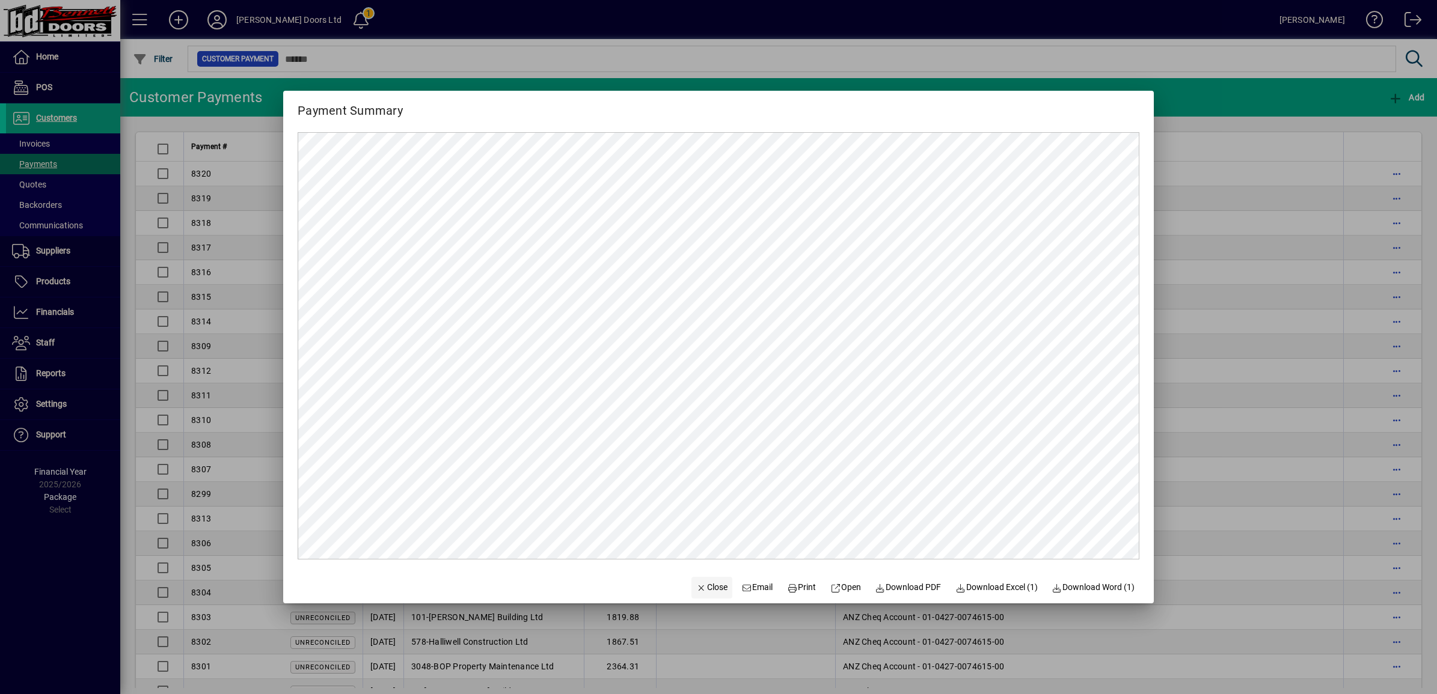 The width and height of the screenshot is (1437, 694). Describe the element at coordinates (712, 587) in the screenshot. I see `span: Close` at that location.